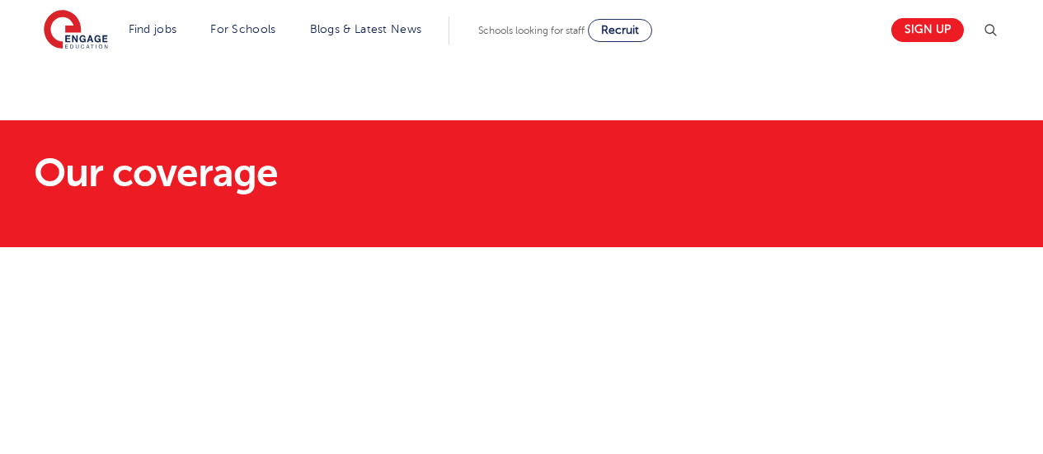 Image resolution: width=1043 pixels, height=454 pixels. Describe the element at coordinates (242, 29) in the screenshot. I see `a: For Schools` at that location.